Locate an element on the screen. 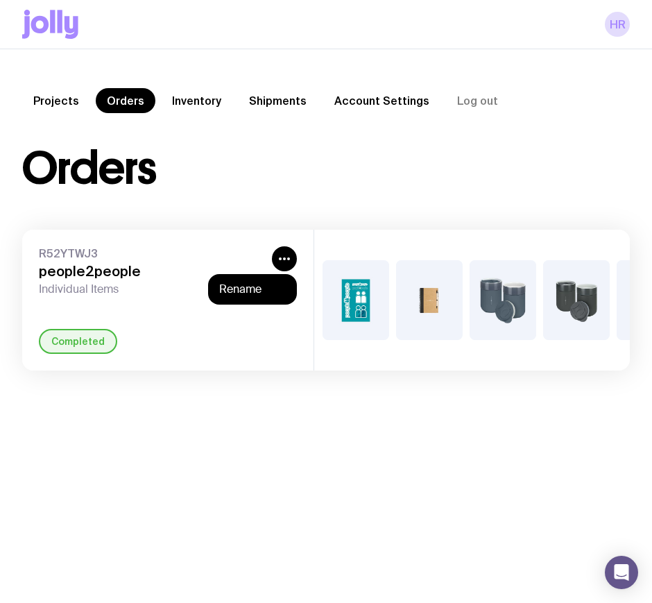 Image resolution: width=652 pixels, height=603 pixels. div: Open Intercom Messenger is located at coordinates (622, 572).